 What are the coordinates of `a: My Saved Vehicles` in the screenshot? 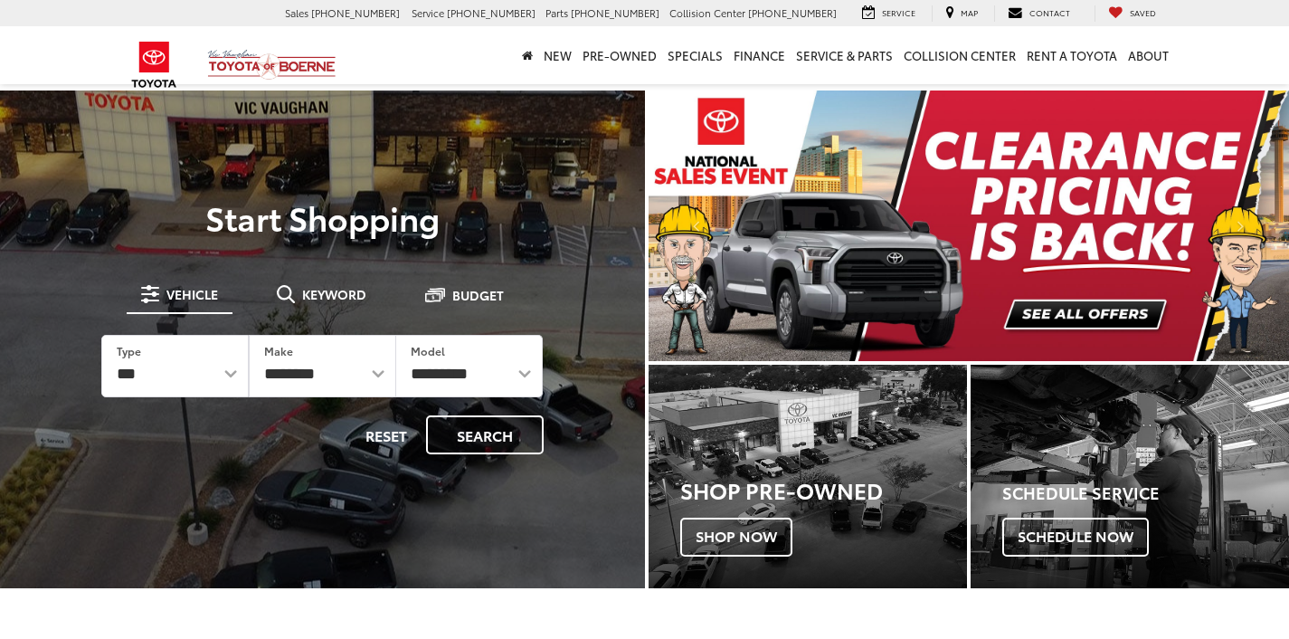 It's located at (1132, 14).